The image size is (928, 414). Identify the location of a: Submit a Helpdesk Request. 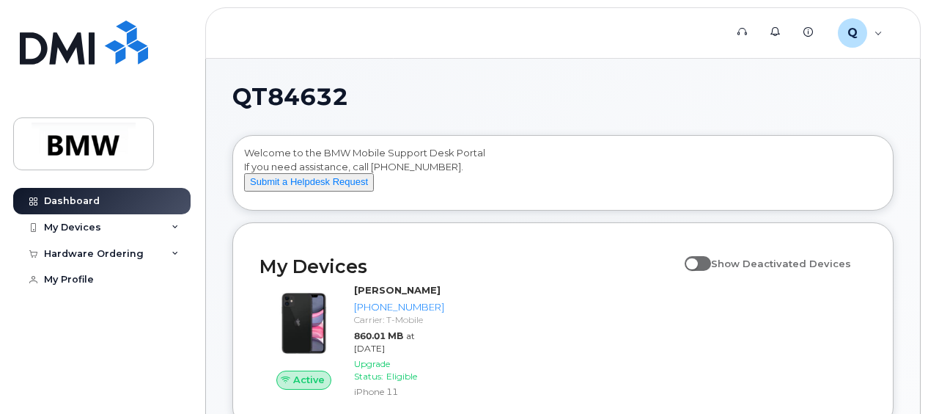
(309, 181).